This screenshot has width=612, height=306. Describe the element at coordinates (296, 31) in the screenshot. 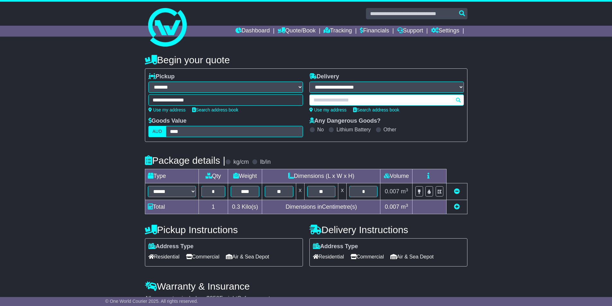

I see `a: Quote/Book` at that location.